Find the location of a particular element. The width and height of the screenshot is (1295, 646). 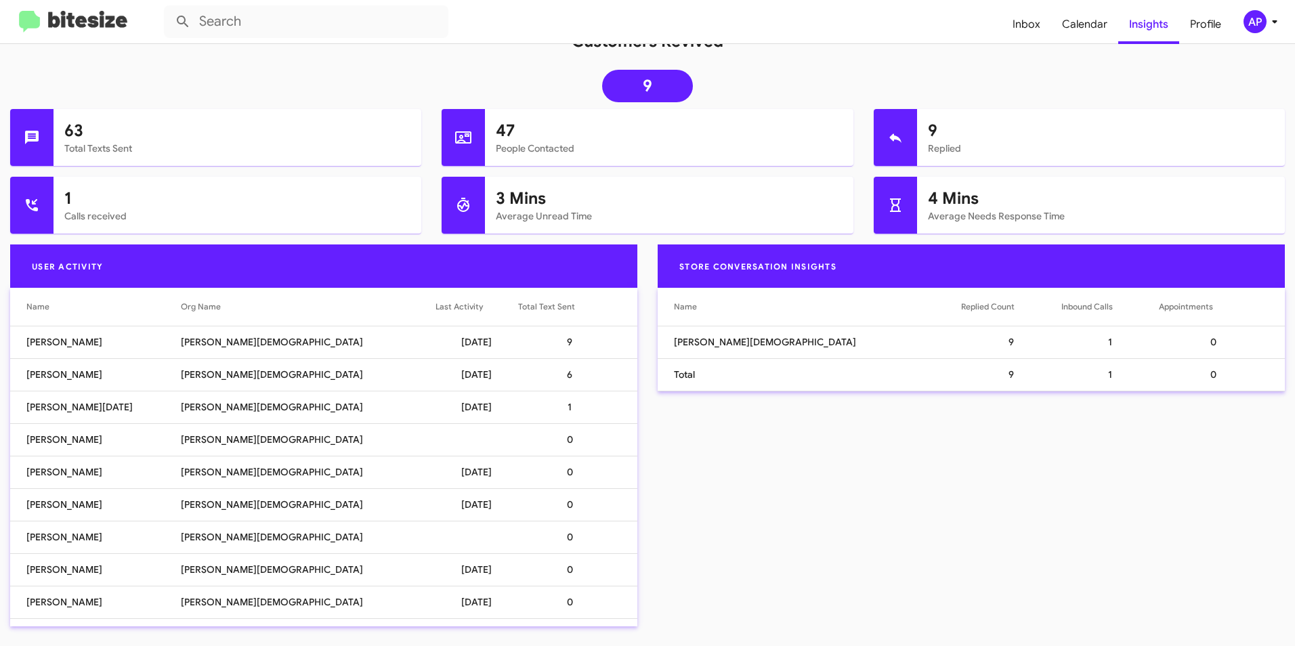

h1: 47 is located at coordinates (669, 131).